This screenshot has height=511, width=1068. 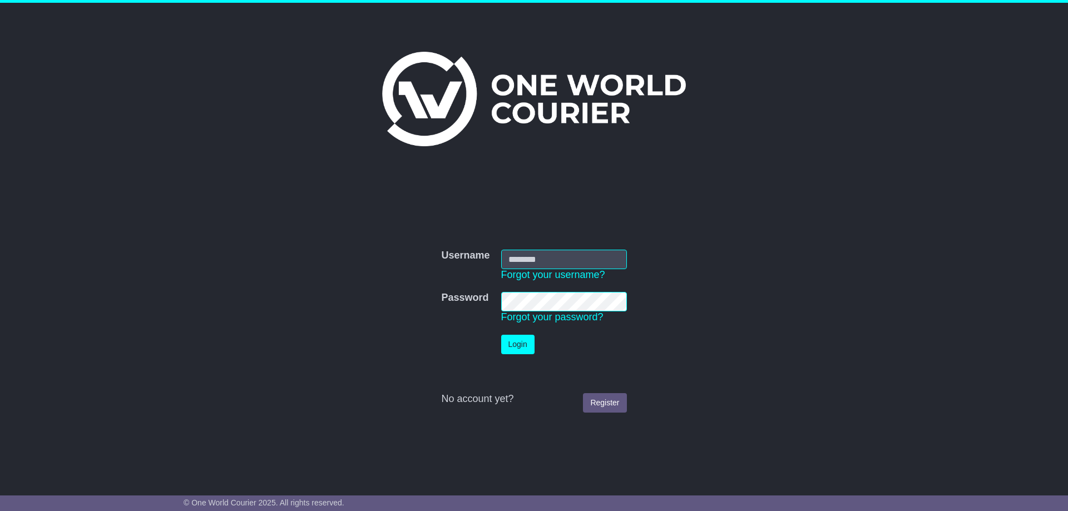 I want to click on button: Login, so click(x=518, y=344).